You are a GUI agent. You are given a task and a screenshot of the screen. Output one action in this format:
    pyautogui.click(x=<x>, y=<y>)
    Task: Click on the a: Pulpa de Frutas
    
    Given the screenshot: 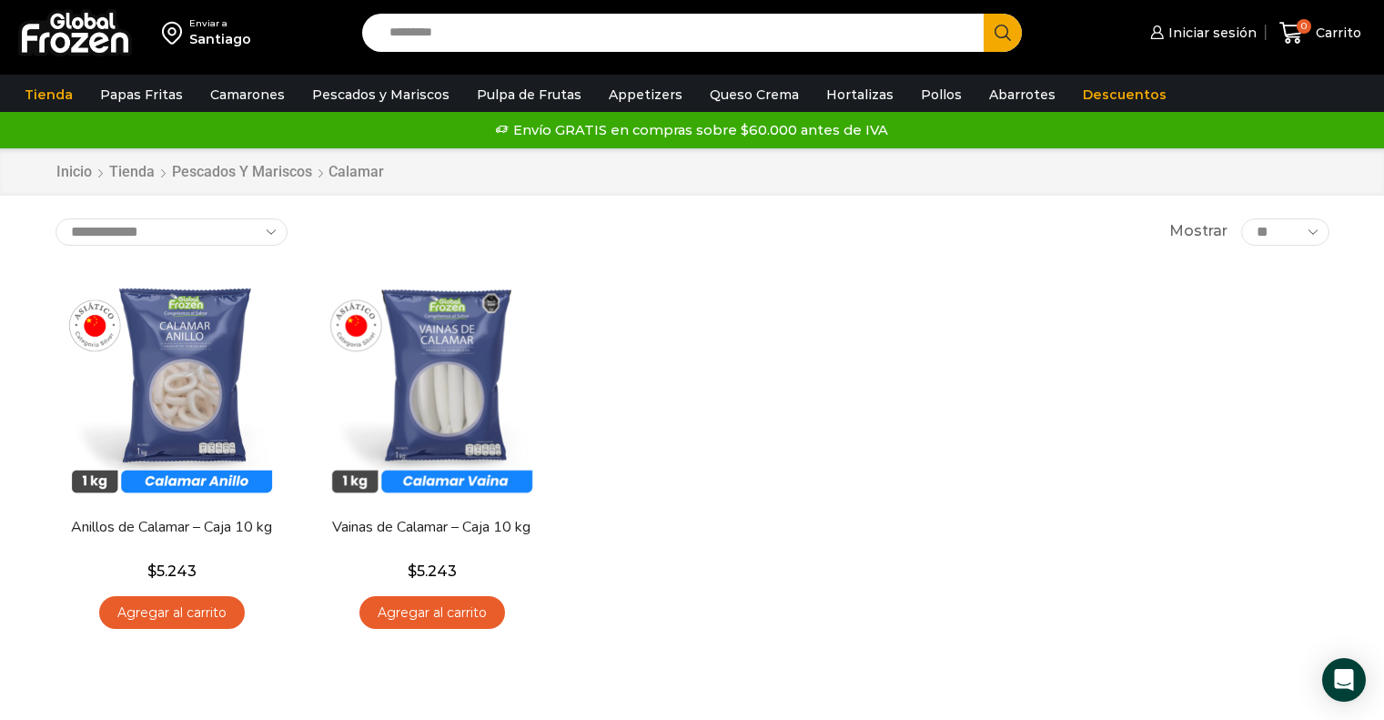 What is the action you would take?
    pyautogui.click(x=529, y=95)
    